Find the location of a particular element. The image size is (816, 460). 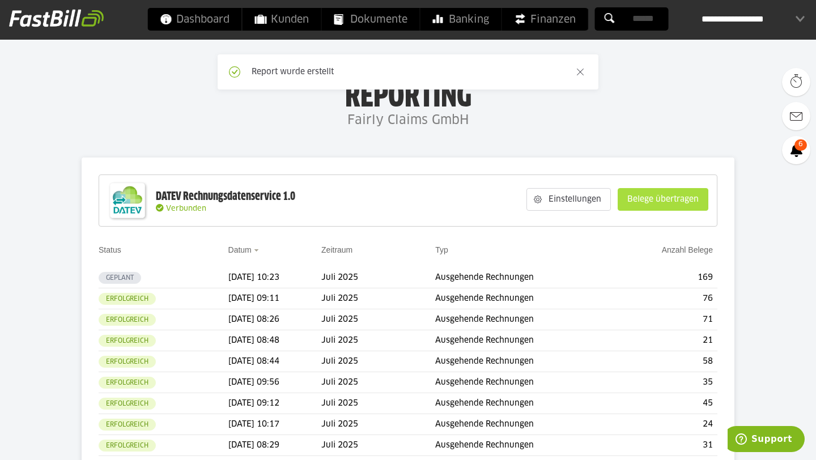

img: fastbill_logo_white.png is located at coordinates (56, 18).